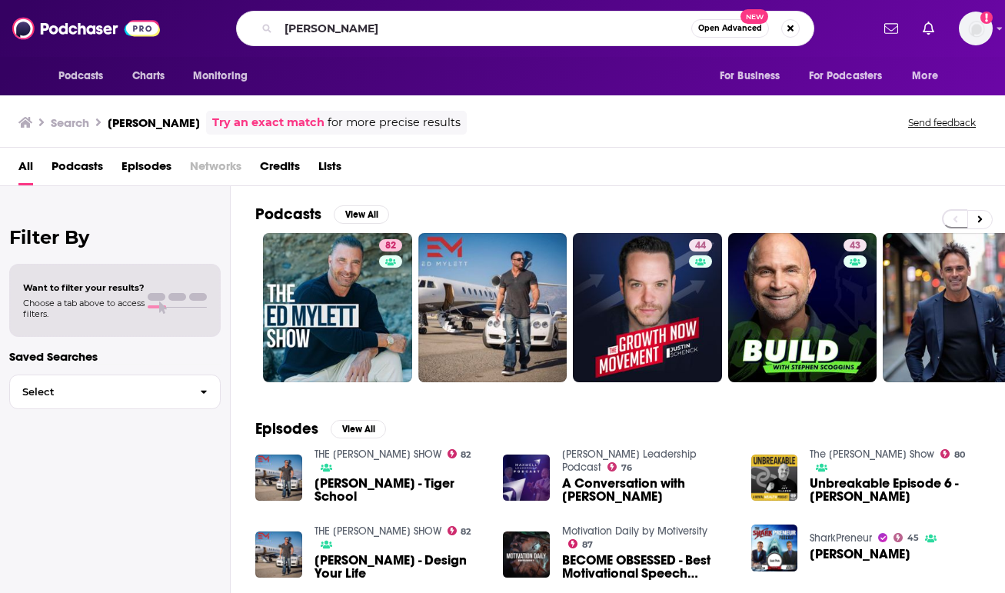 Image resolution: width=1005 pixels, height=593 pixels. I want to click on span: Episodes, so click(146, 169).